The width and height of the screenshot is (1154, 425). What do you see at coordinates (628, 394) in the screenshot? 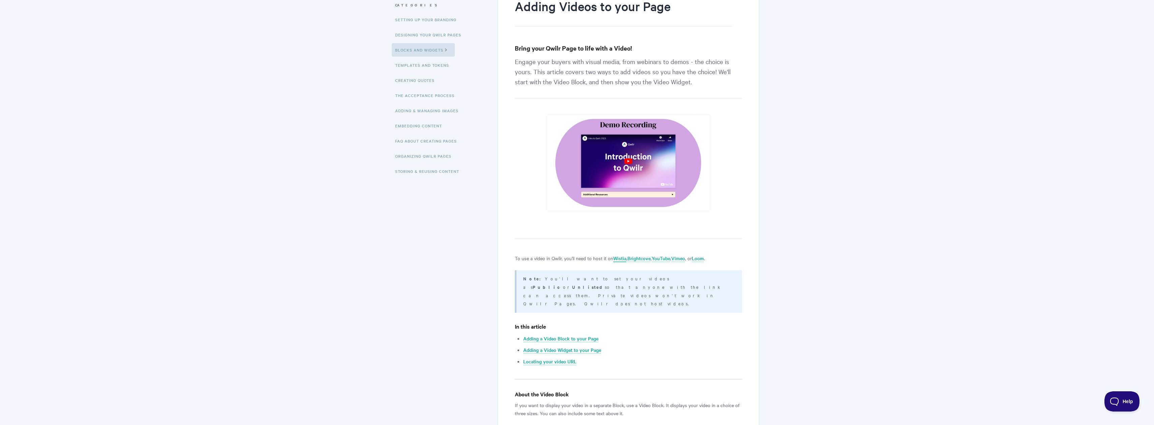
I see `h4: About the Video Block` at bounding box center [628, 394].